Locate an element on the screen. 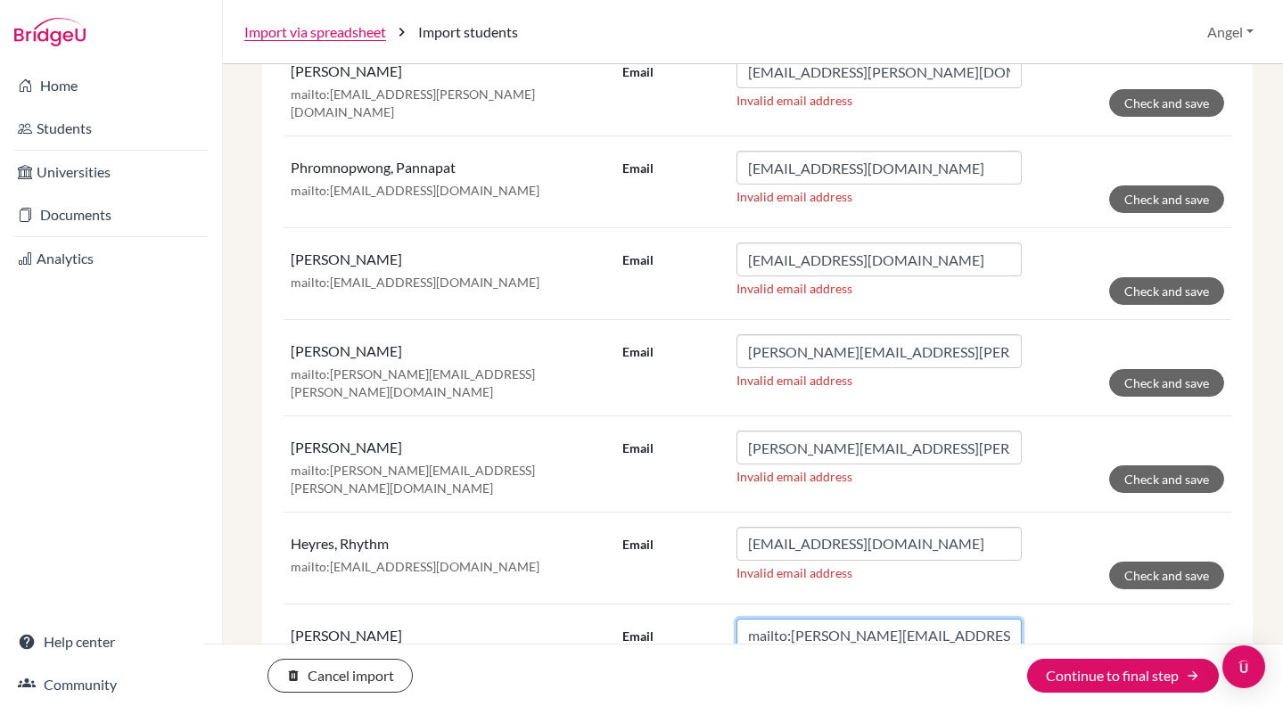 The width and height of the screenshot is (1283, 706). button: Continue to final step is located at coordinates (1122, 676).